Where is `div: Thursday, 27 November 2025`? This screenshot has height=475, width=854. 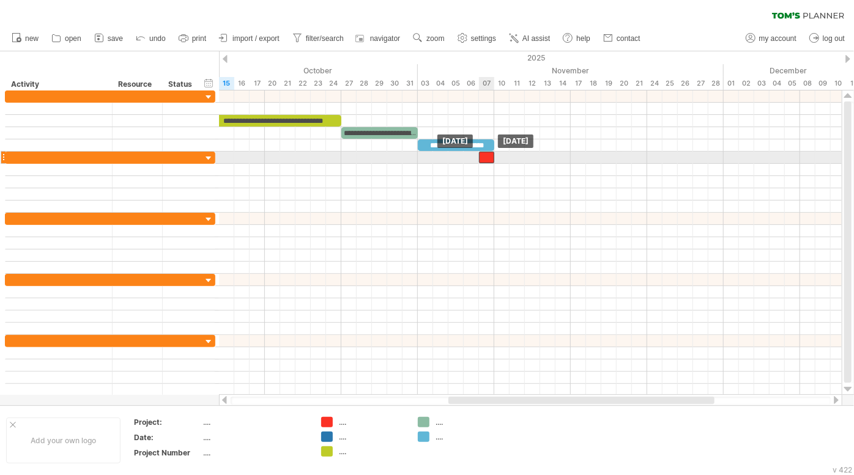
div: Thursday, 27 November 2025 is located at coordinates (700, 83).